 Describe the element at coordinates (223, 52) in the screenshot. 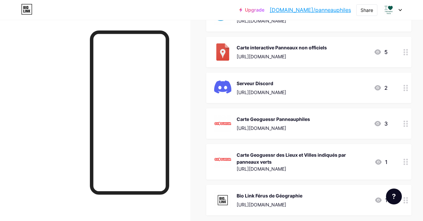

I see `img: Carte interactive Panneaux non officiels` at that location.